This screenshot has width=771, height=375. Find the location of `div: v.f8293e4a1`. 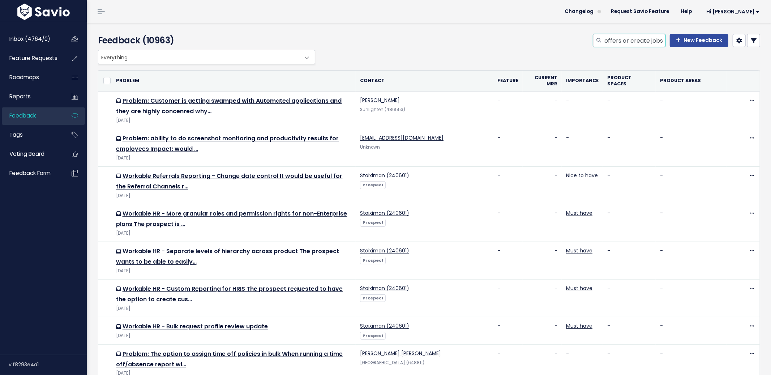

div: v.f8293e4a1 is located at coordinates (48, 365).